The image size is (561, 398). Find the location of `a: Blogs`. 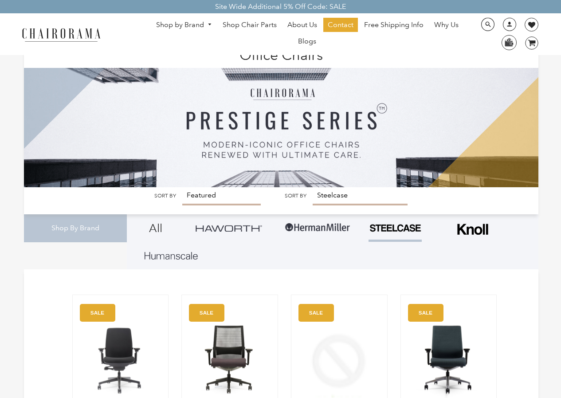

a: Blogs is located at coordinates (307, 41).